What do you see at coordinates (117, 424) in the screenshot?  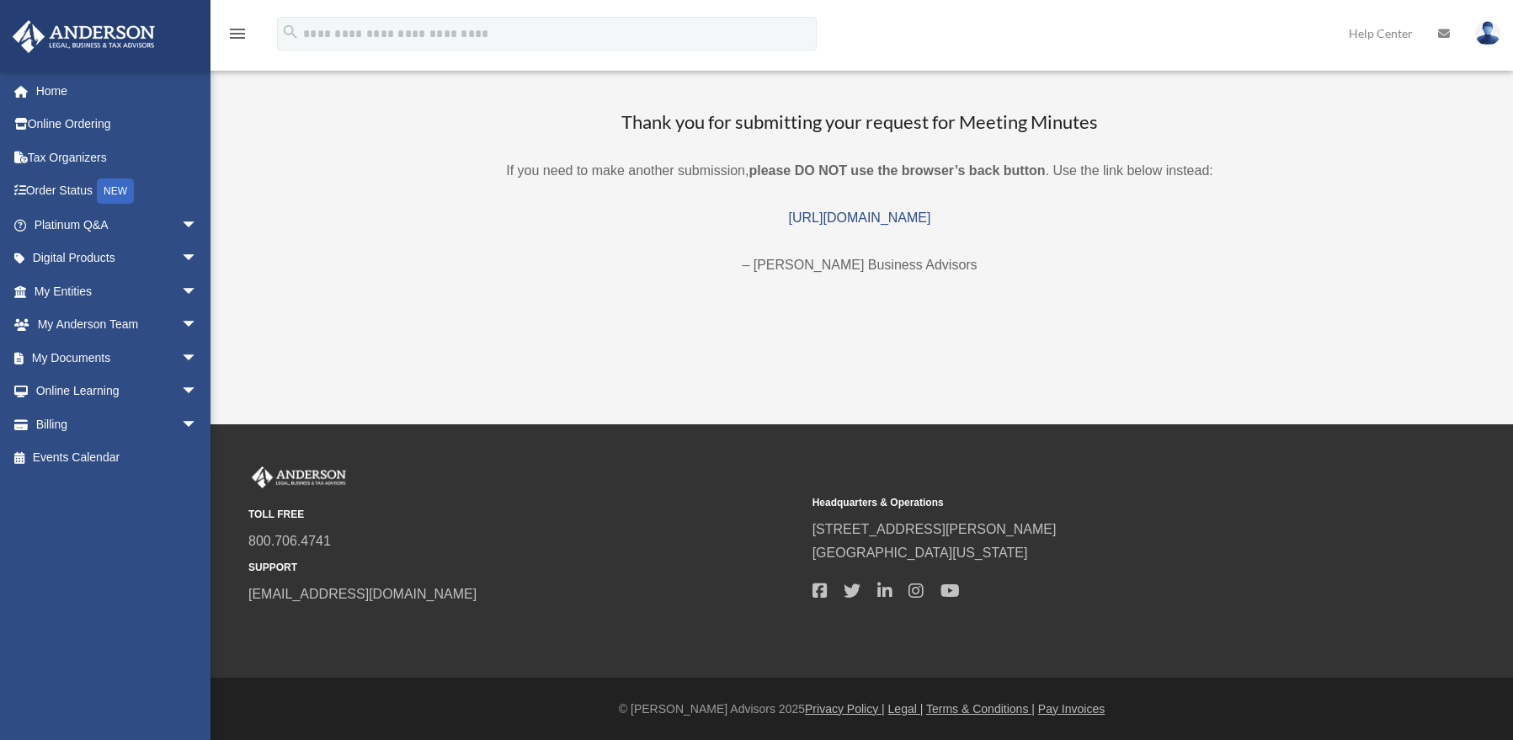 I see `a: Billingarrow_drop_down` at bounding box center [117, 424].